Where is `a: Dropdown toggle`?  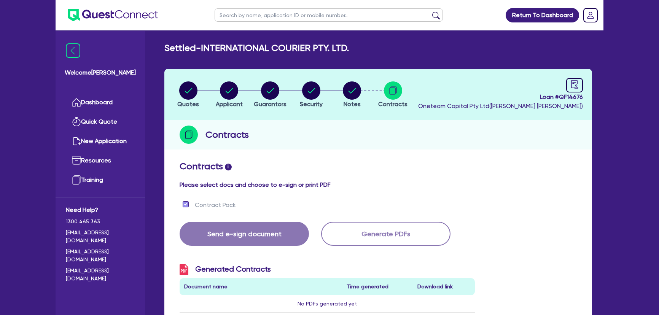
a: Dropdown toggle is located at coordinates (591, 15).